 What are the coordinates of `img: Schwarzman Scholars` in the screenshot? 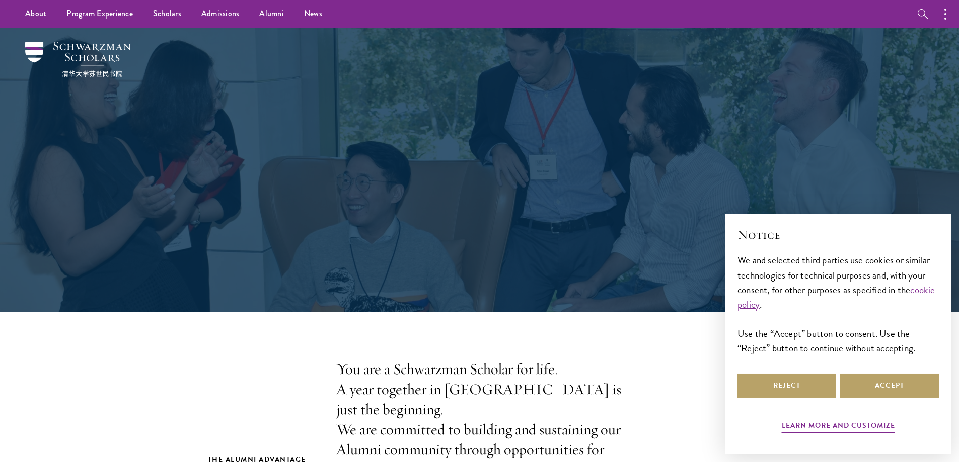 It's located at (78, 59).